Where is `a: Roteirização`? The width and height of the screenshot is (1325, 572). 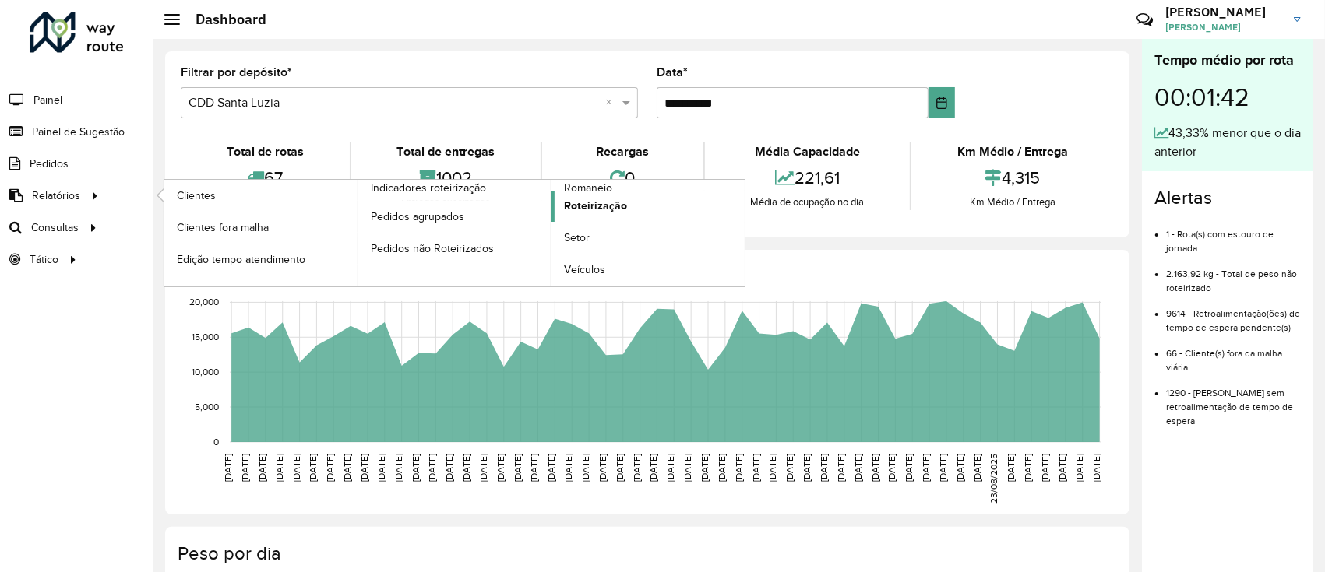
a: Roteirização is located at coordinates (648, 206).